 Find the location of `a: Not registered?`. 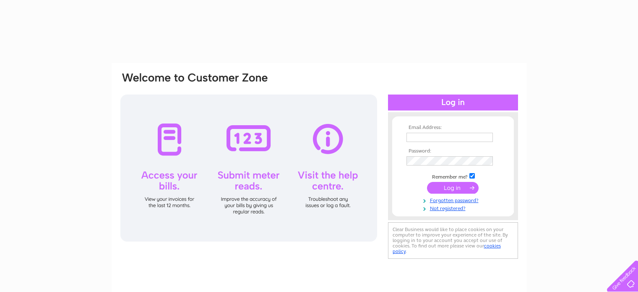

a: Not registered? is located at coordinates (454, 207).